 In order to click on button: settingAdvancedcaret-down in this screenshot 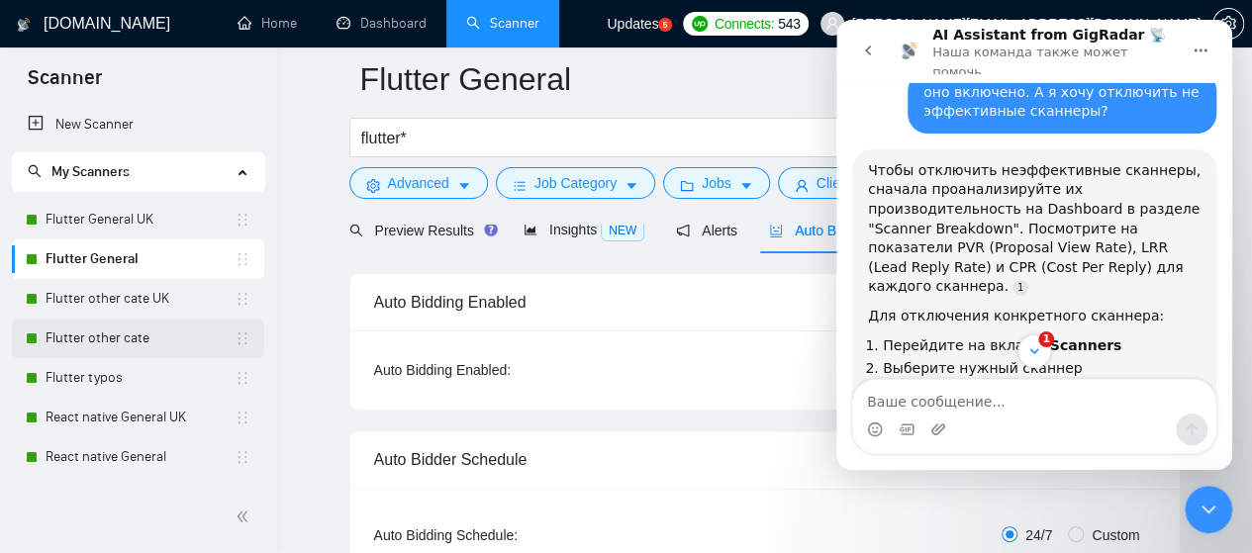, I will do `click(419, 183)`.